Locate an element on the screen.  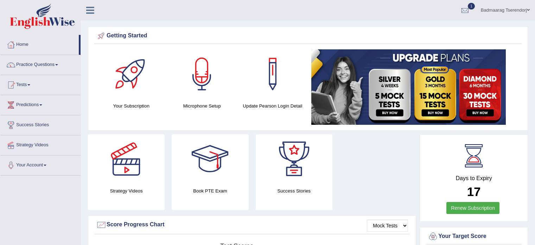
div: Score Progress Chart is located at coordinates (252, 225).